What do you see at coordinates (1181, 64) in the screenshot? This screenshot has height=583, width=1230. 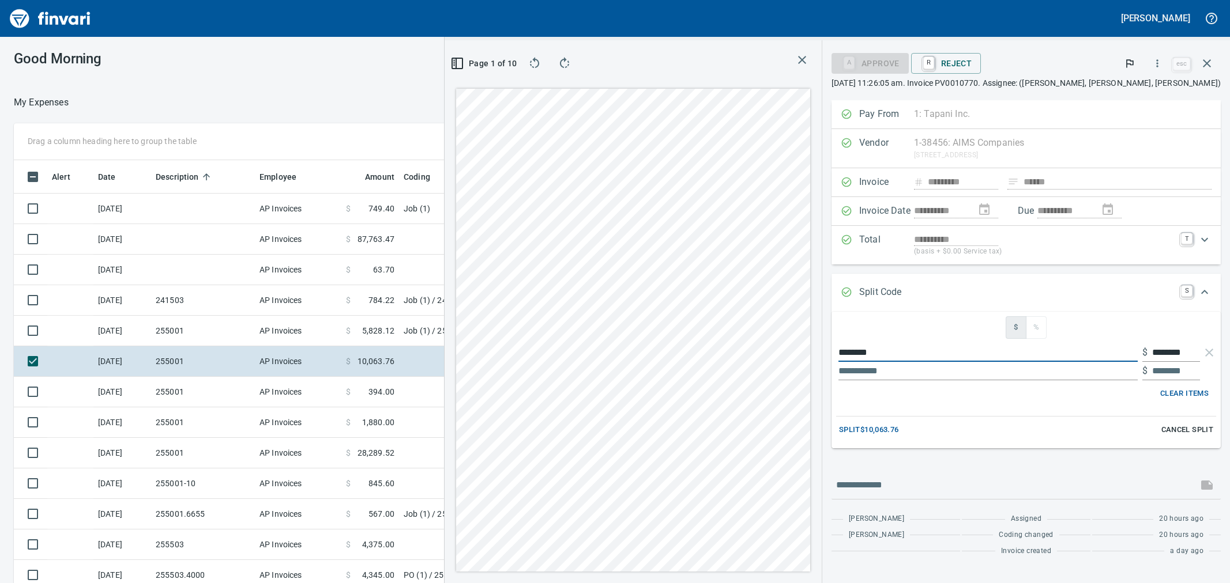 I see `a: esc` at bounding box center [1181, 64].